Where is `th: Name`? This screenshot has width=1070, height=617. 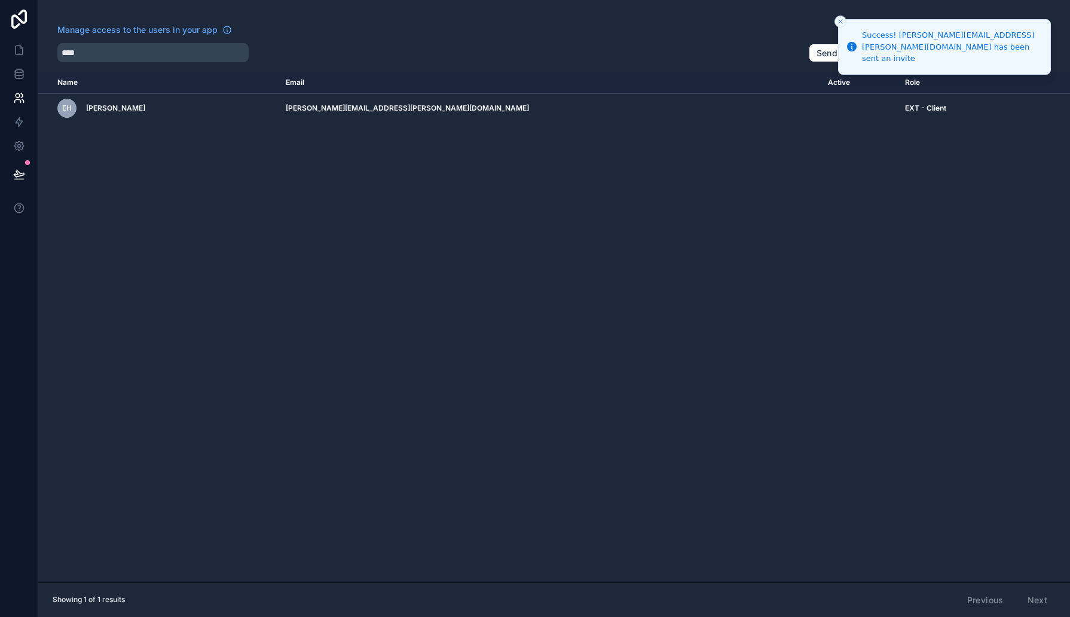 th: Name is located at coordinates (158, 82).